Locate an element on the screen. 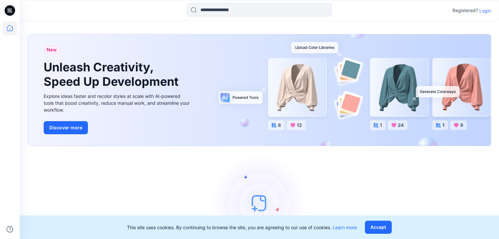 This screenshot has height=239, width=499. a: Discover more is located at coordinates (117, 128).